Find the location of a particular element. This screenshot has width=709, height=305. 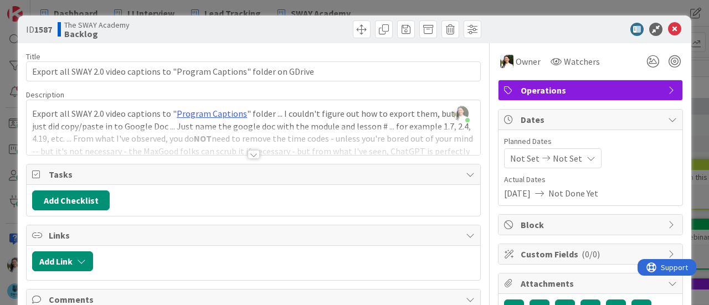

img: oBudH3TQPXa0d4SpI6uEJAqTHpcXZSn3.jpg is located at coordinates (461, 114).